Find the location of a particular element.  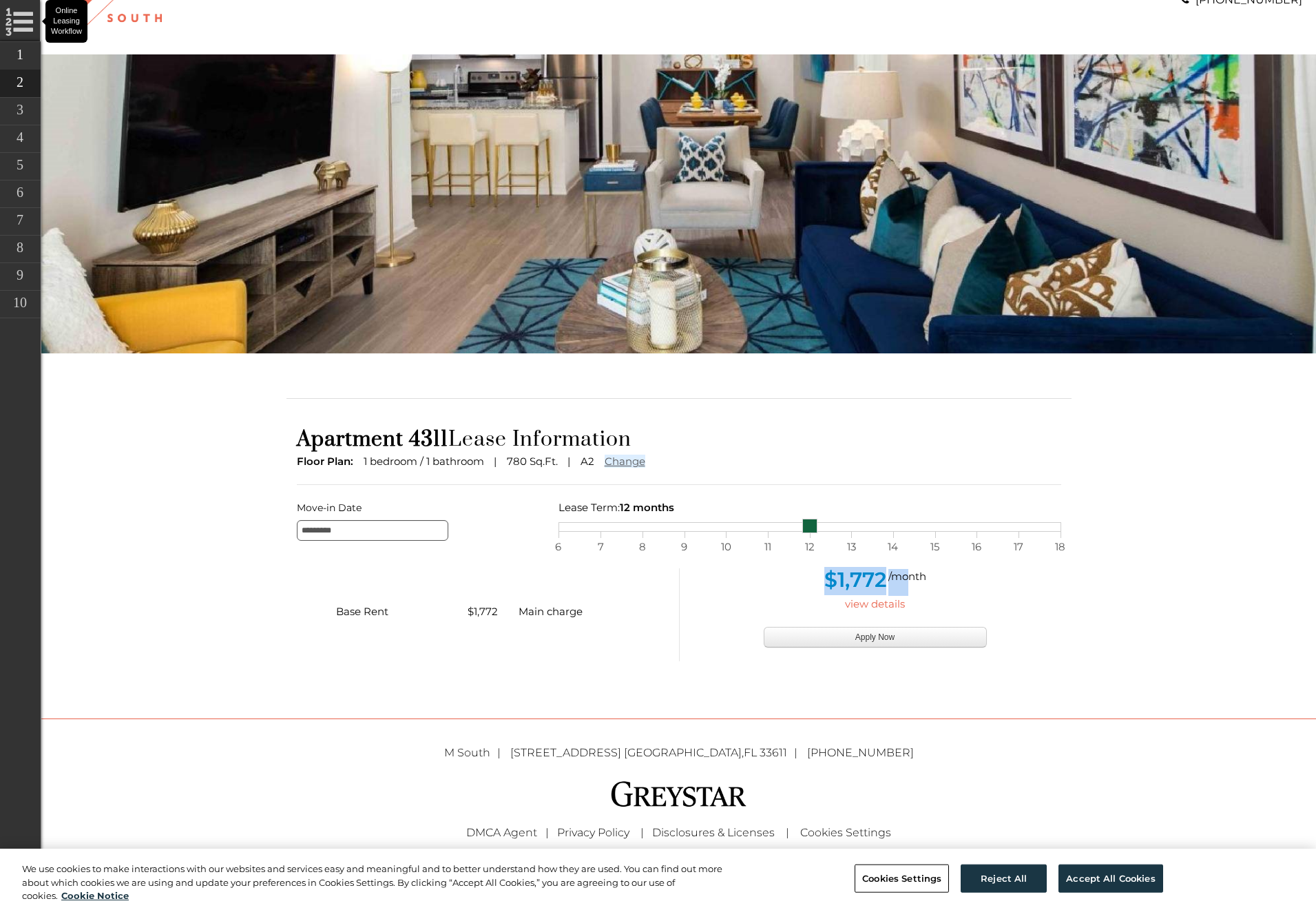

span: 8 is located at coordinates (642, 546).